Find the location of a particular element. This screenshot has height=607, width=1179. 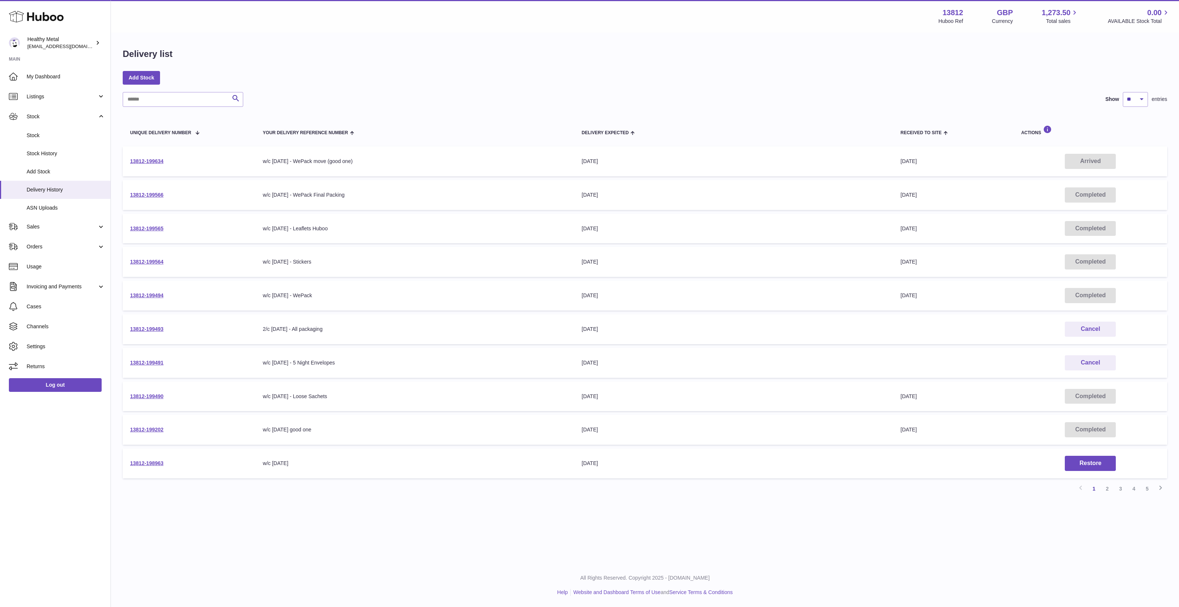

a: 13812-199202 is located at coordinates (147, 430).